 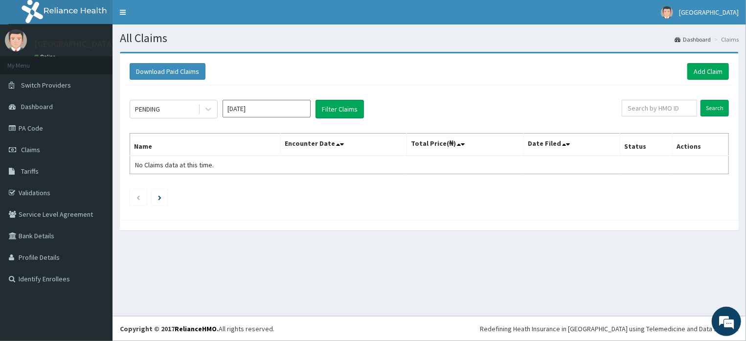 I want to click on button: Filter Claims, so click(x=339, y=109).